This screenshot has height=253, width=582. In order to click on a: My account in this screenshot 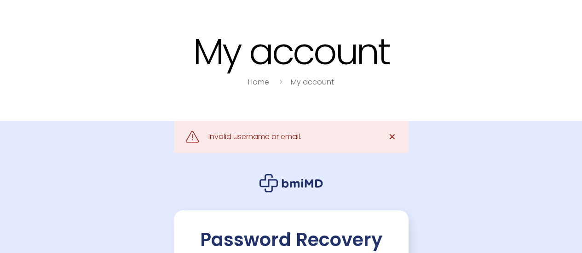, I will do `click(312, 82)`.